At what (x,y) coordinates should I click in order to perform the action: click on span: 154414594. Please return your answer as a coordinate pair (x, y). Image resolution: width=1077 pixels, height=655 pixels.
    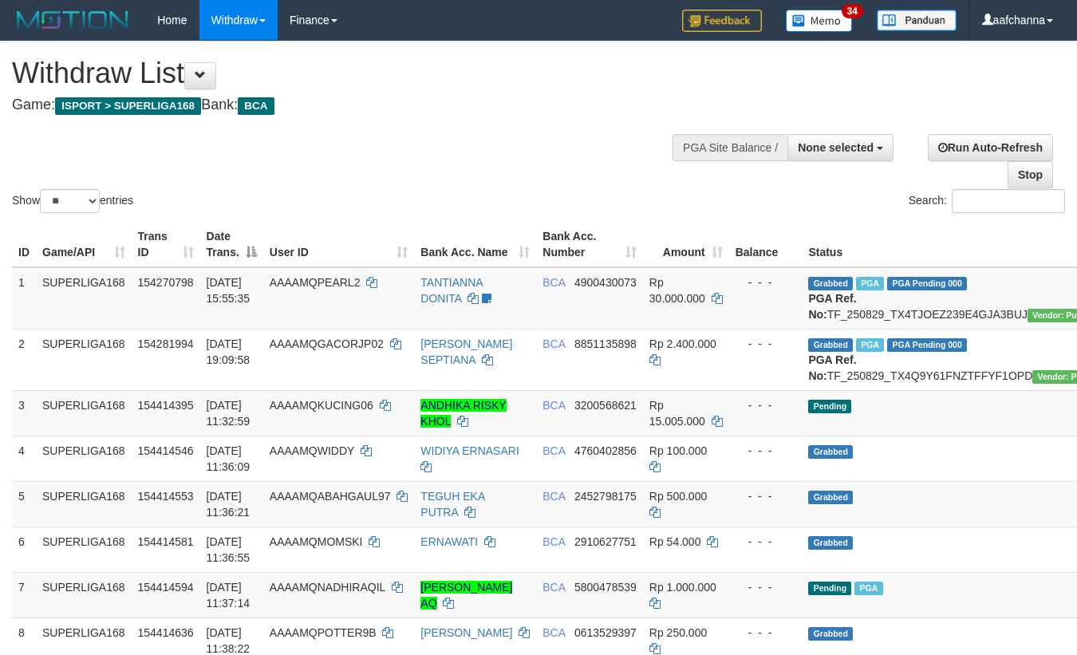
    Looking at the image, I should click on (166, 587).